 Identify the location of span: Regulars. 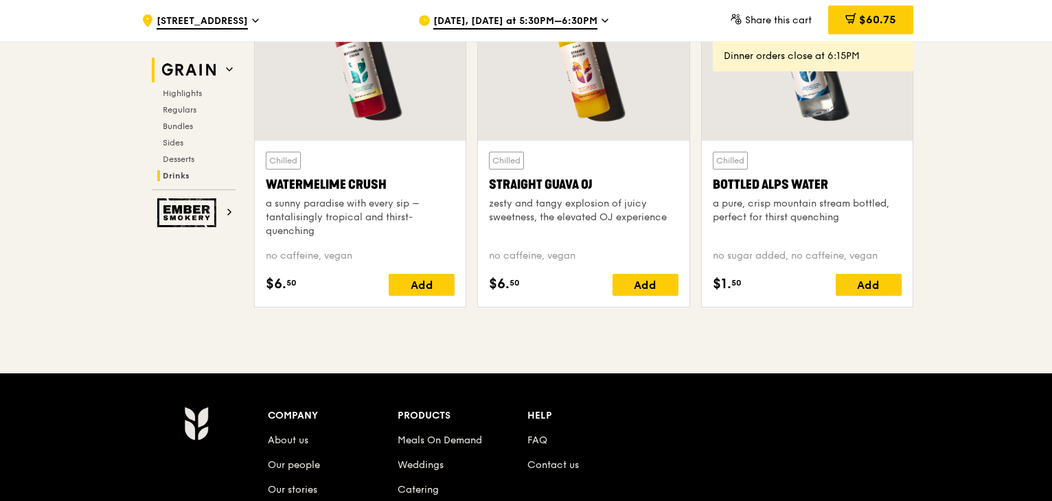
(179, 110).